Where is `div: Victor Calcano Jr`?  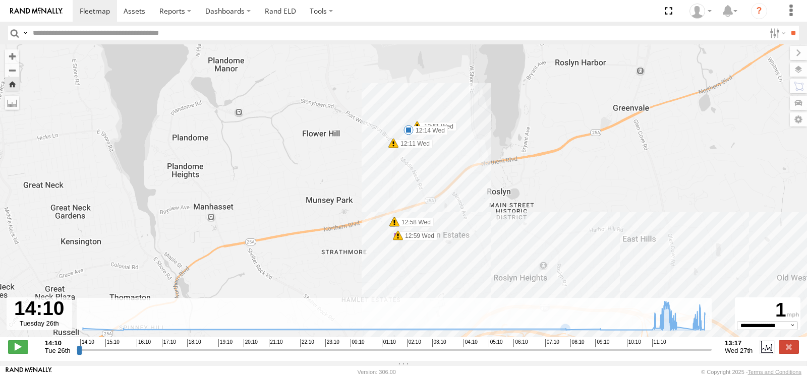 div: Victor Calcano Jr is located at coordinates (701, 11).